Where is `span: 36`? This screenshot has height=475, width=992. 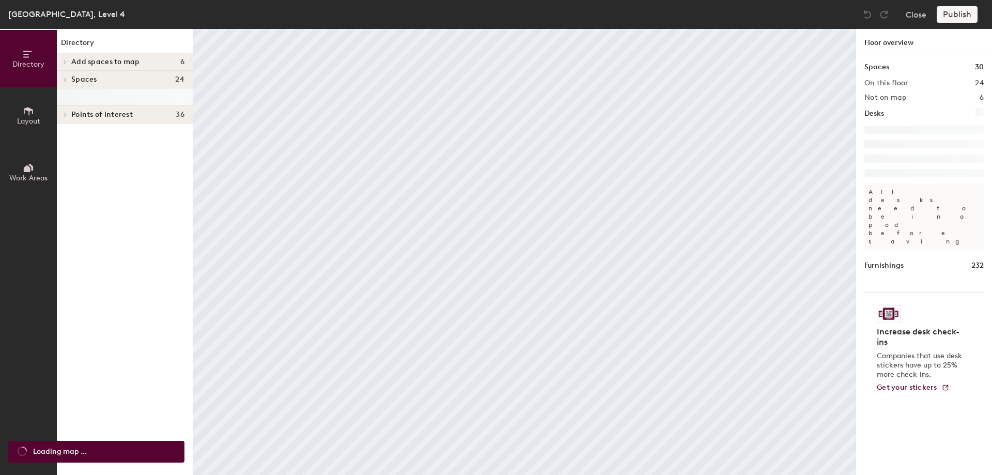
span: 36 is located at coordinates (180, 115).